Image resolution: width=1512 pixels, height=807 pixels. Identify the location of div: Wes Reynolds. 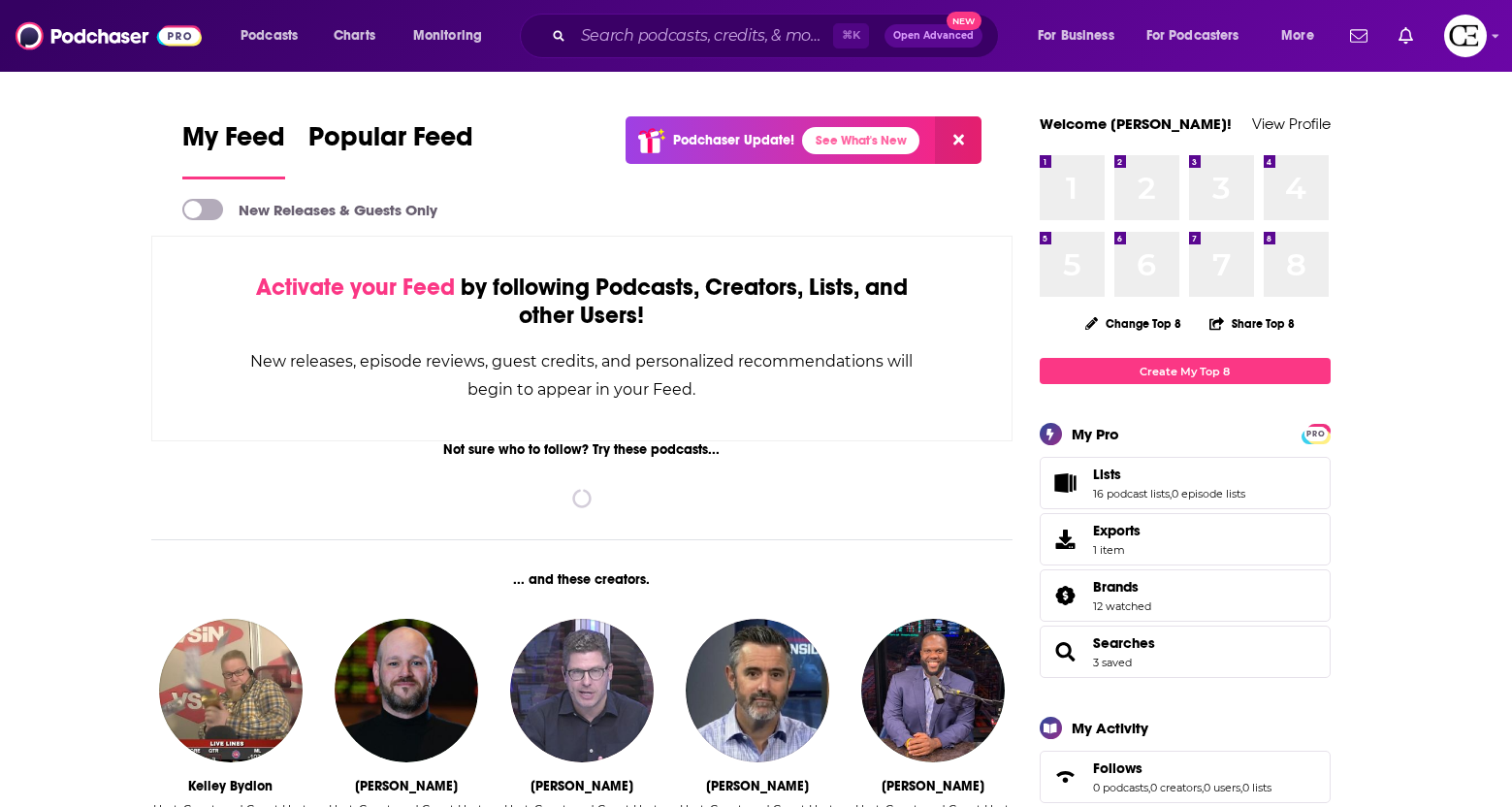
(406, 785).